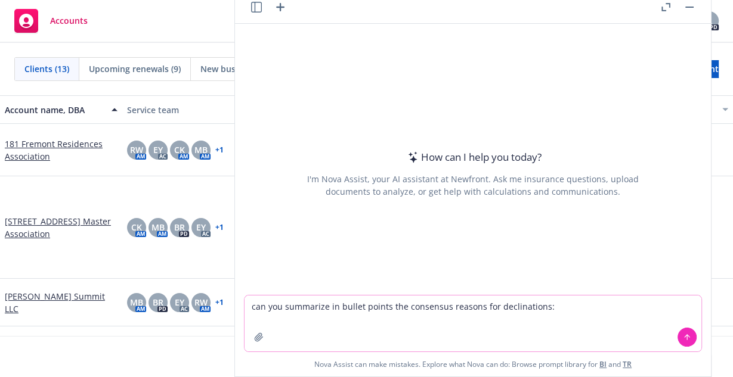  Describe the element at coordinates (46, 69) in the screenshot. I see `span: Clients (13)` at that location.